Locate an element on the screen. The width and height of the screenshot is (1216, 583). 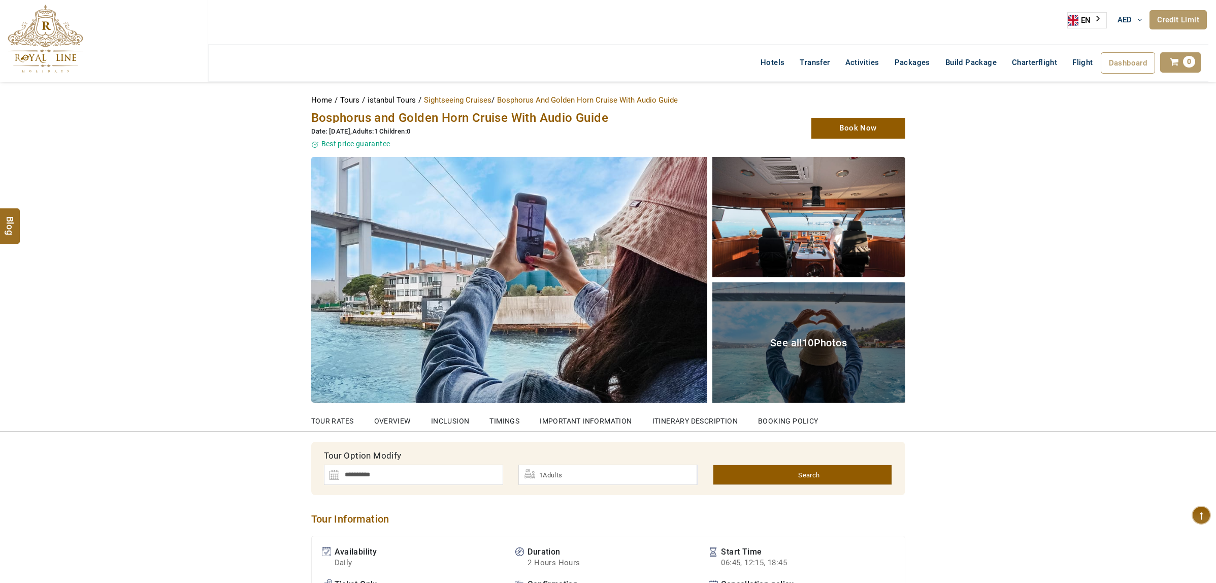
a: Credit Limit is located at coordinates (1178, 20).